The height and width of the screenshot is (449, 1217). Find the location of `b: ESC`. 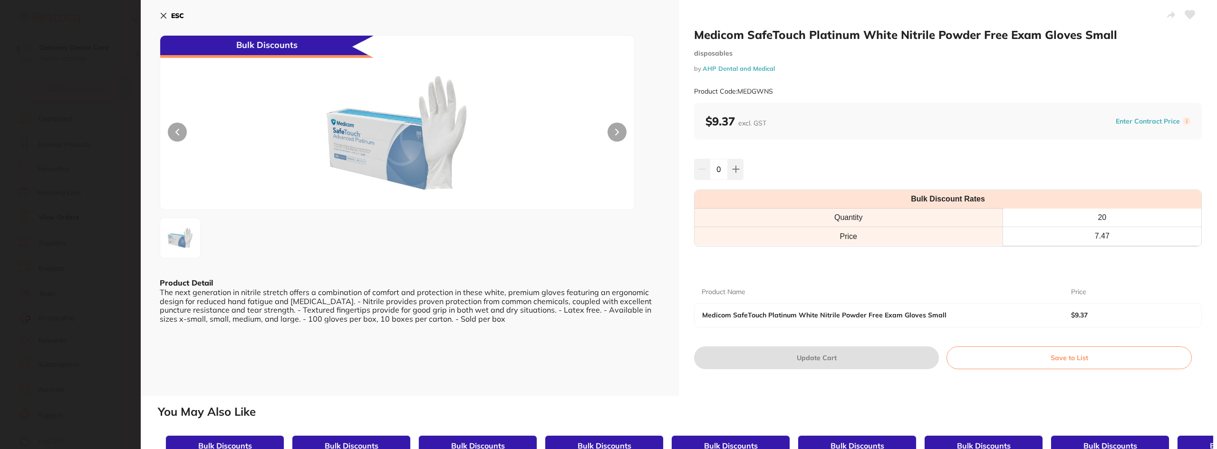

b: ESC is located at coordinates (177, 16).